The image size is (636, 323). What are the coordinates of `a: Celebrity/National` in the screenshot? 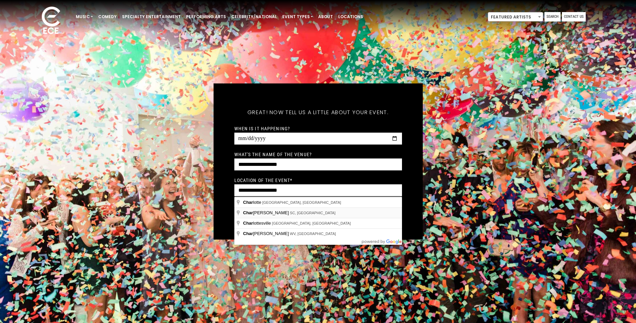 It's located at (254, 17).